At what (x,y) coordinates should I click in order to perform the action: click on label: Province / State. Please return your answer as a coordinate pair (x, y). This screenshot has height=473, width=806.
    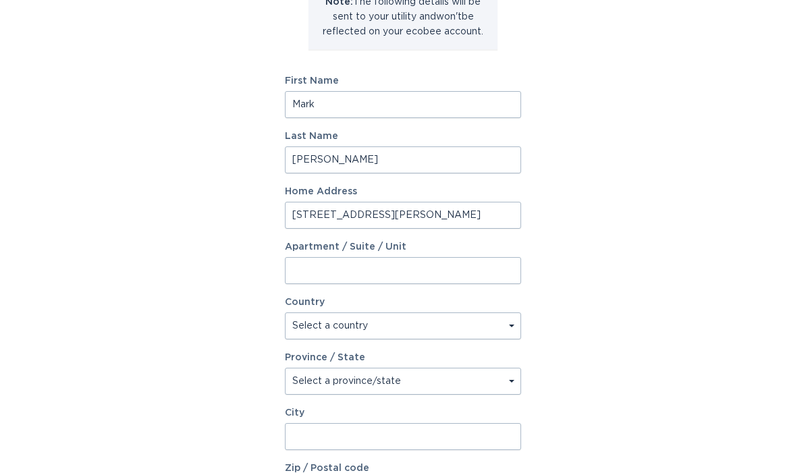
    Looking at the image, I should click on (325, 358).